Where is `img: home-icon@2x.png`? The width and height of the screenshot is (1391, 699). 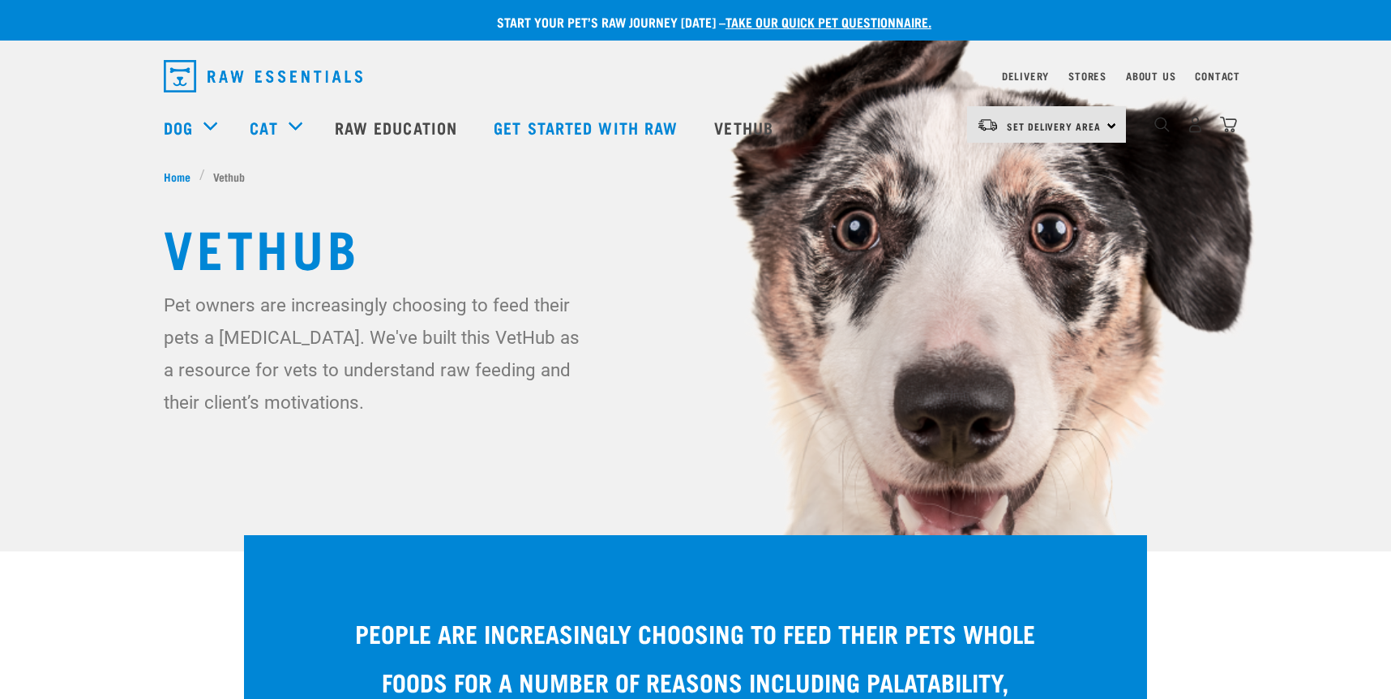 img: home-icon@2x.png is located at coordinates (1228, 124).